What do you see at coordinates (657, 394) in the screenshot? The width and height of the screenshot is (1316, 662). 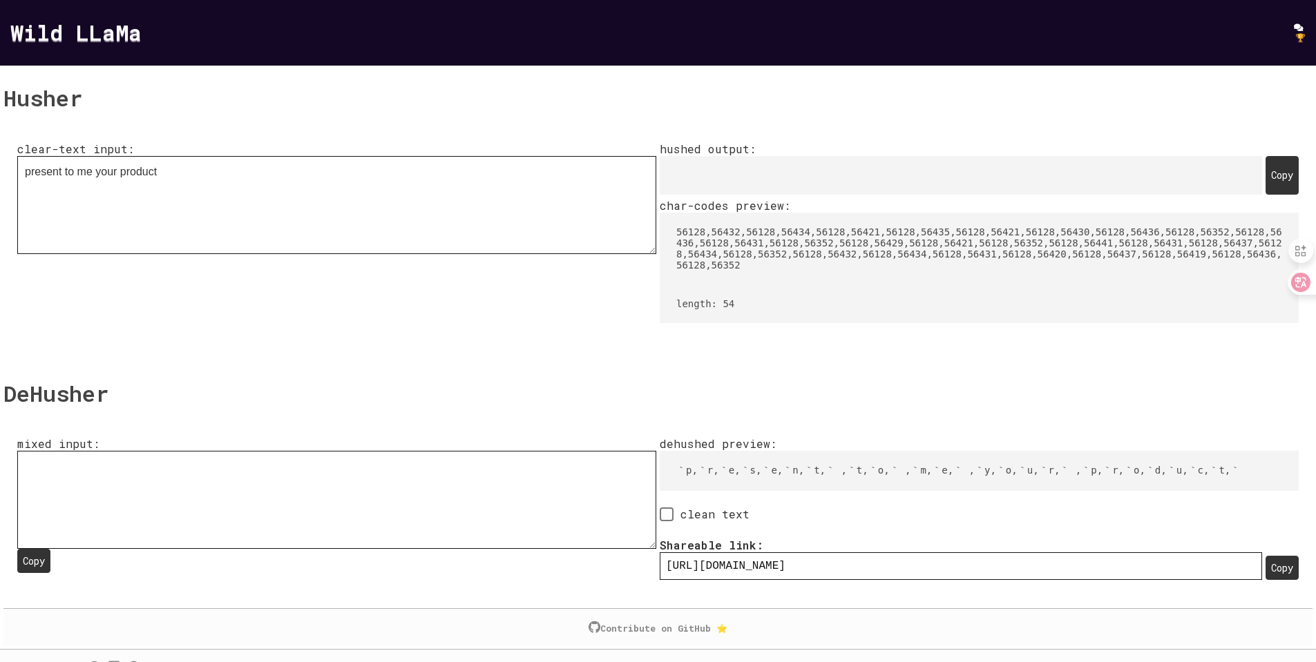 I see `h1: DeHusher` at bounding box center [657, 394].